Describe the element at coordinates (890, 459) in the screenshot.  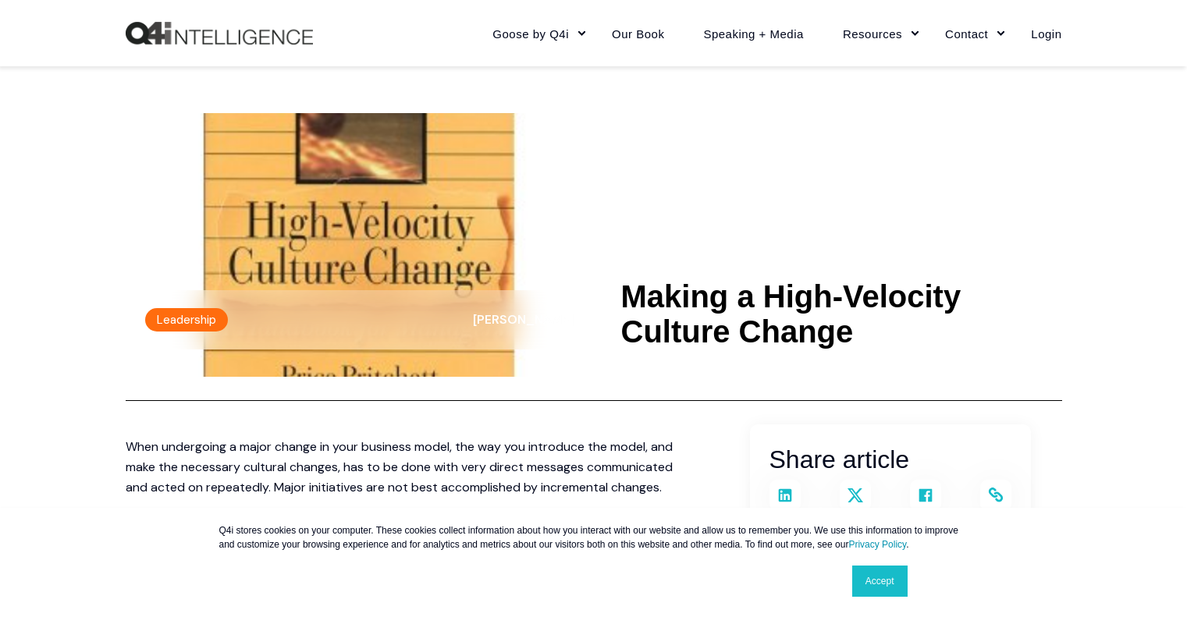
I see `h2: Share article` at that location.